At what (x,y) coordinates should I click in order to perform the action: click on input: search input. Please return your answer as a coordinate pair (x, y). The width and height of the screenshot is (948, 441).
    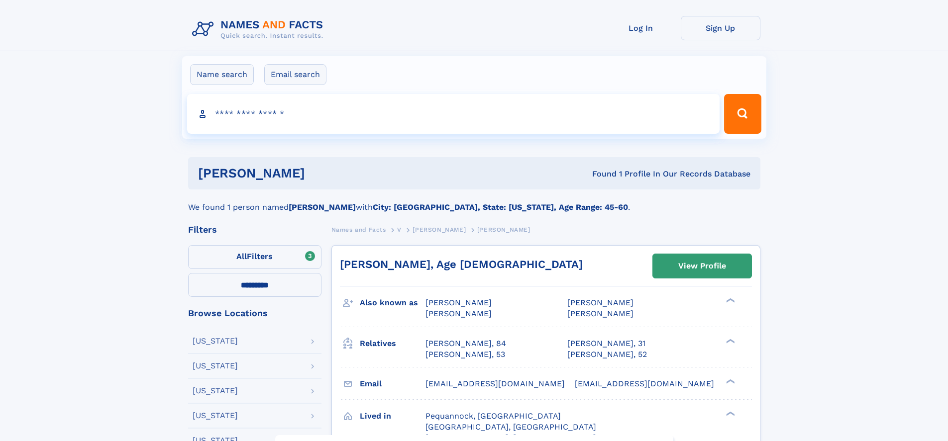
    Looking at the image, I should click on (453, 114).